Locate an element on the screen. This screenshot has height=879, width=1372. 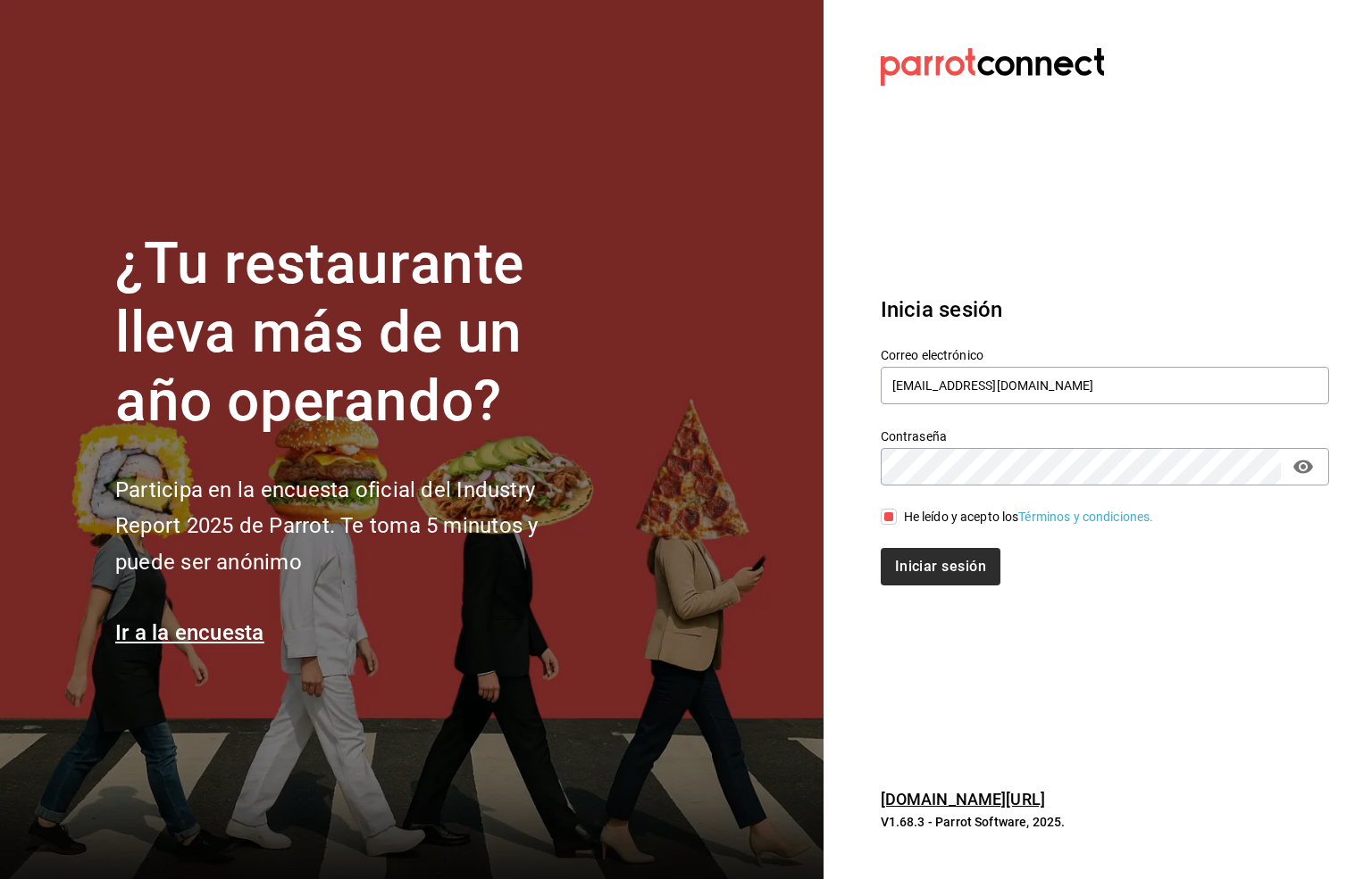
h1: ¿Tu restaurante lleva más de un año operando? is located at coordinates (356, 333).